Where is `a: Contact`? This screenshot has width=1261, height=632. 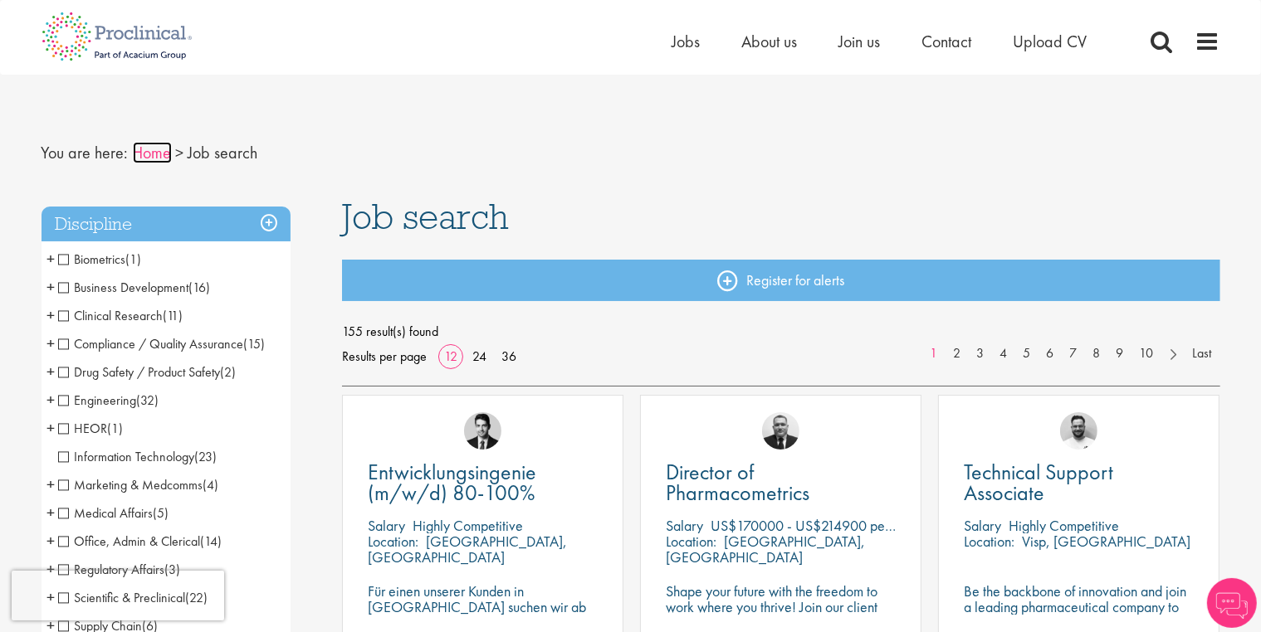 a: Contact is located at coordinates (947, 42).